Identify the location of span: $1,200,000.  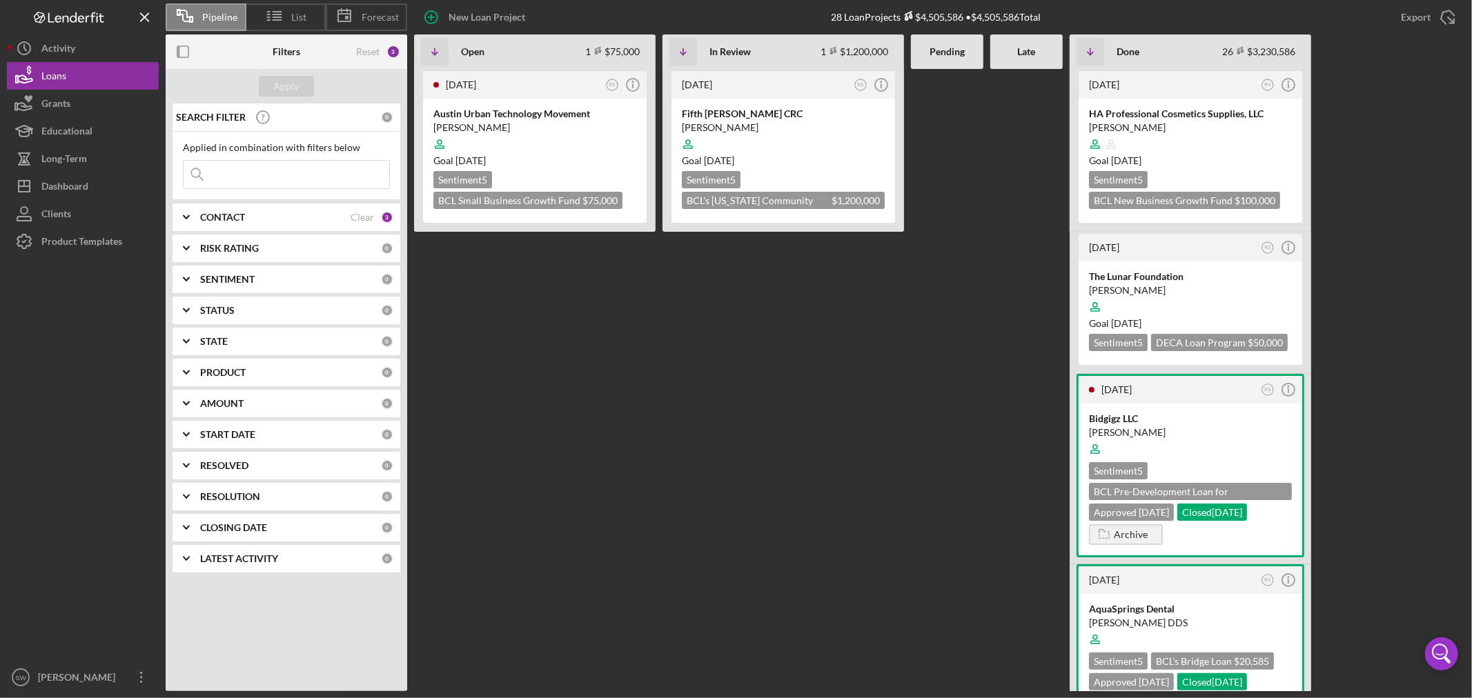
(856, 200).